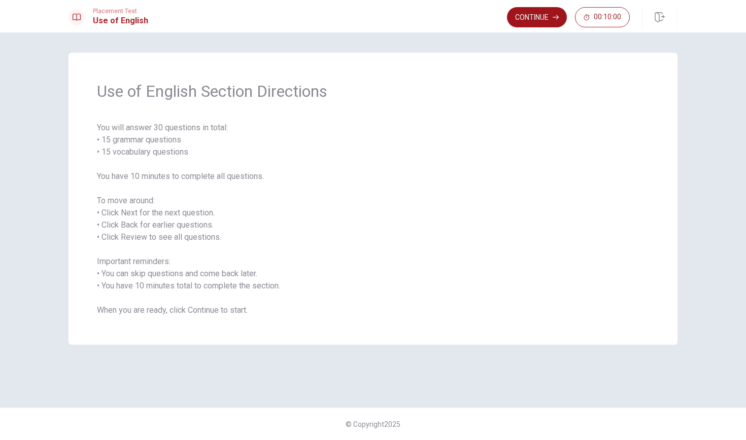  I want to click on span: Use of English Section Directions, so click(373, 91).